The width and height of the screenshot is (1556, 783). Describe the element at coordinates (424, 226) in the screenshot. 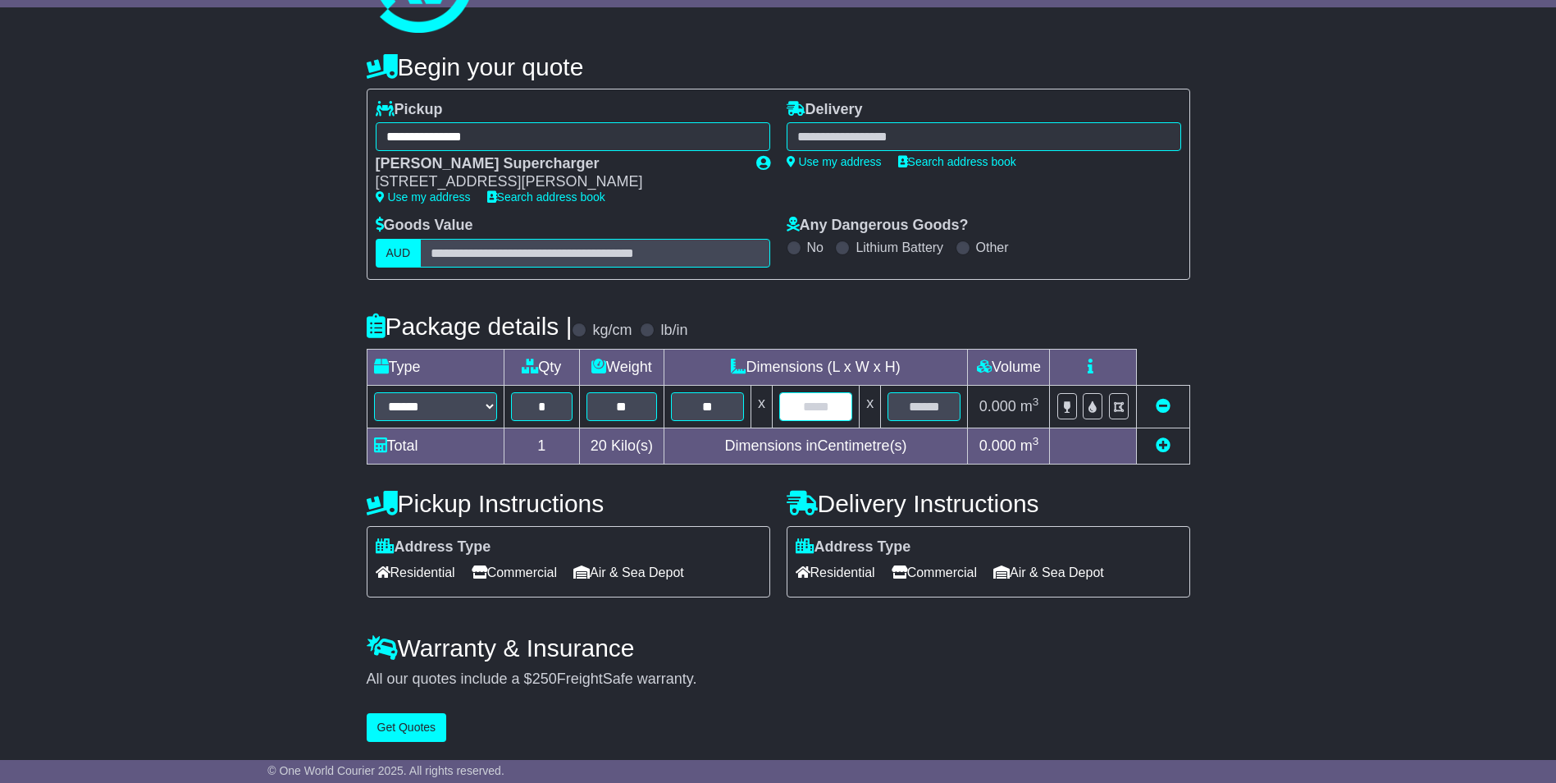

I see `label: Goods Value` at that location.